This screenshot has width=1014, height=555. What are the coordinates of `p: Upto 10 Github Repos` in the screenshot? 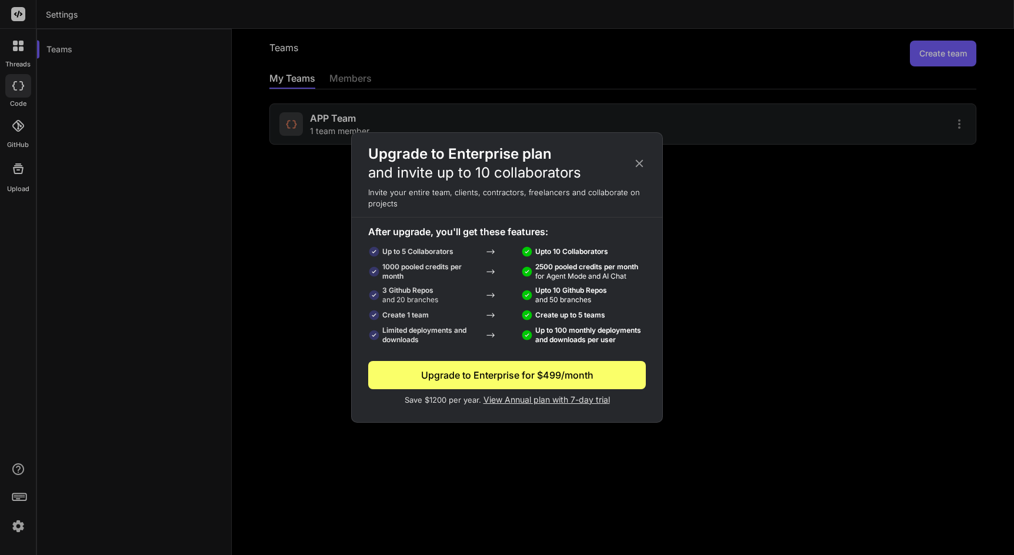 It's located at (571, 295).